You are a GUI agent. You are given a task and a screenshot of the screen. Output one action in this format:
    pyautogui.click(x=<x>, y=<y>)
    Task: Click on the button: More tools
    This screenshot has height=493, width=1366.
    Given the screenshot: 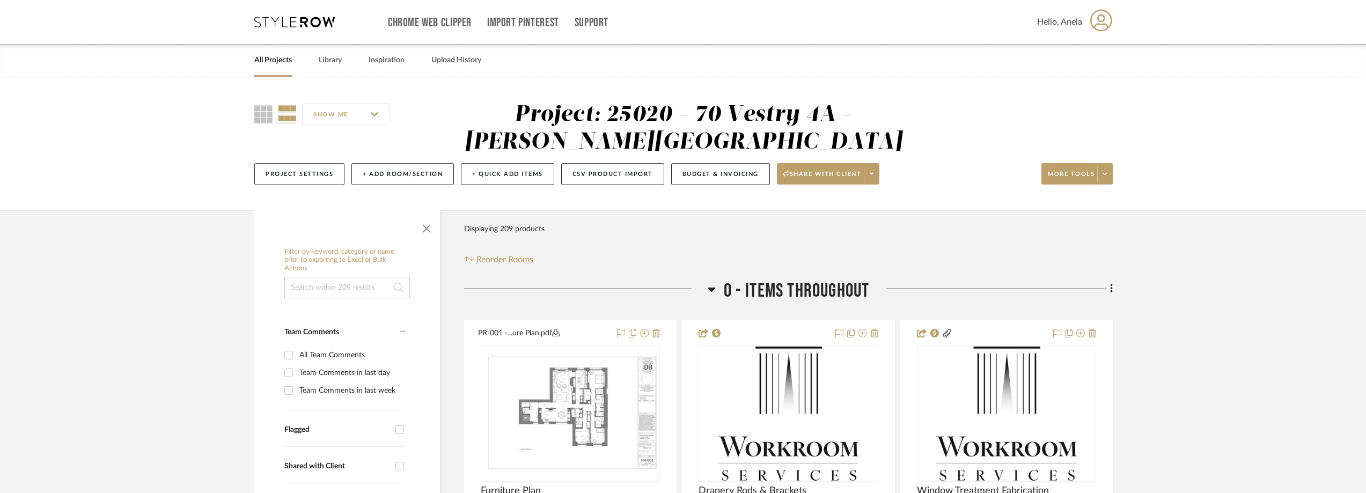 What is the action you would take?
    pyautogui.click(x=1077, y=174)
    